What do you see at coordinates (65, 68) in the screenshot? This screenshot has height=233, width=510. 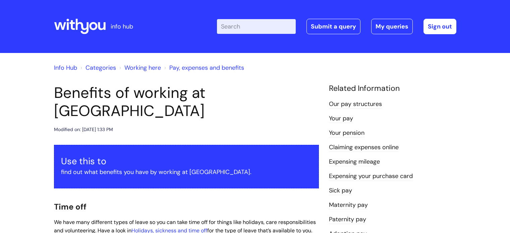 I see `a: Info Hub` at bounding box center [65, 68].